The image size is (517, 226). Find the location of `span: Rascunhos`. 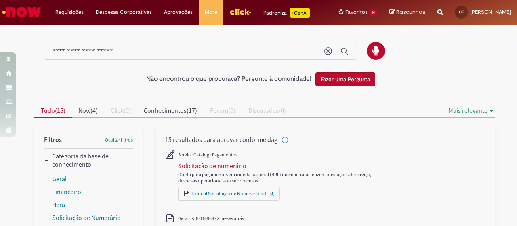

span: Rascunhos is located at coordinates (411, 12).